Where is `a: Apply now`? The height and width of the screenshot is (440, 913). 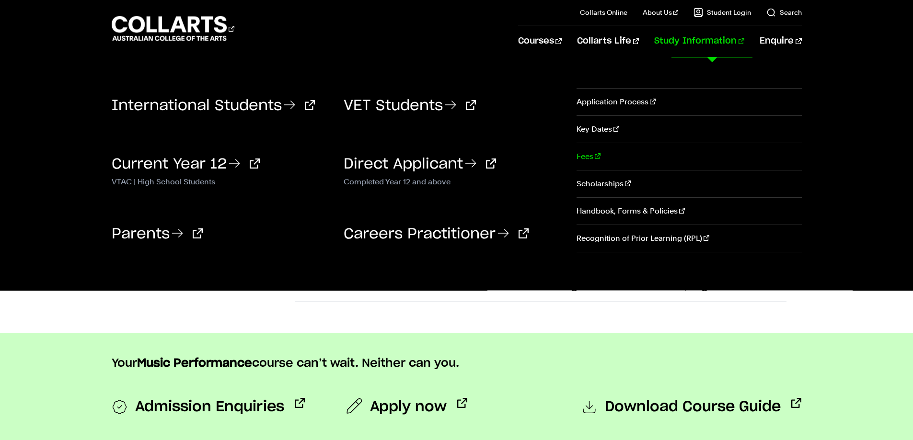
a: Apply now is located at coordinates (407, 407).